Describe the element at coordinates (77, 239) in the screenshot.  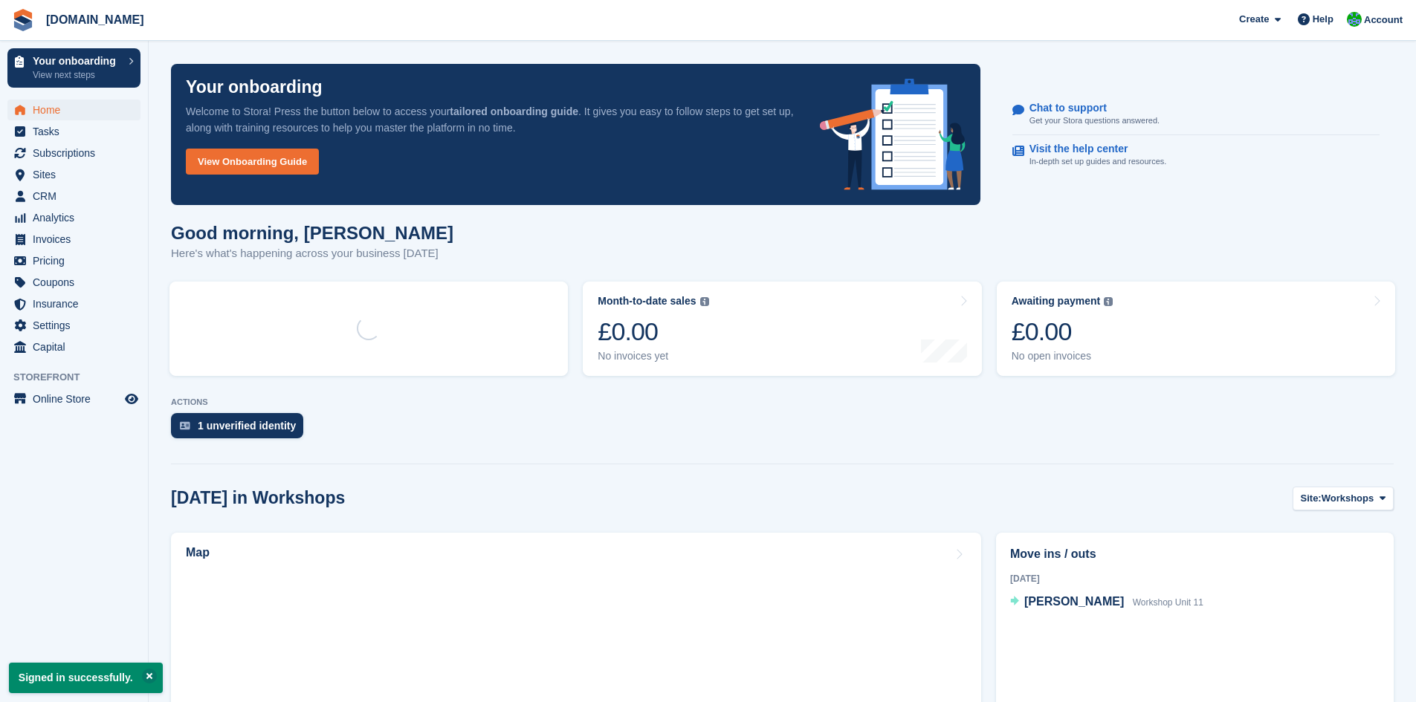
I see `span: Invoices` at that location.